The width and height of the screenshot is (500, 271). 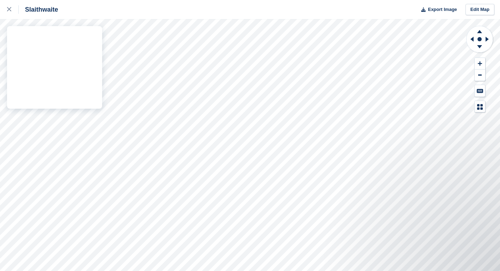 I want to click on button: Export Image, so click(x=437, y=10).